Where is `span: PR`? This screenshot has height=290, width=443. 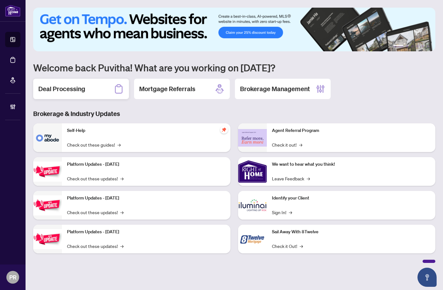 span: PR is located at coordinates (13, 277).